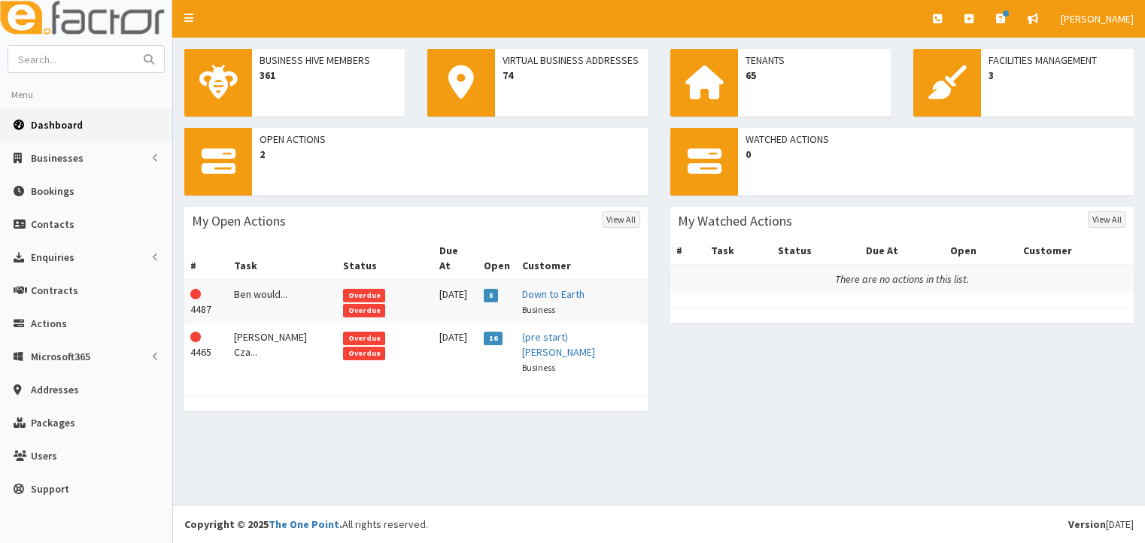 This screenshot has width=1145, height=543. Describe the element at coordinates (450, 154) in the screenshot. I see `span: 2` at that location.